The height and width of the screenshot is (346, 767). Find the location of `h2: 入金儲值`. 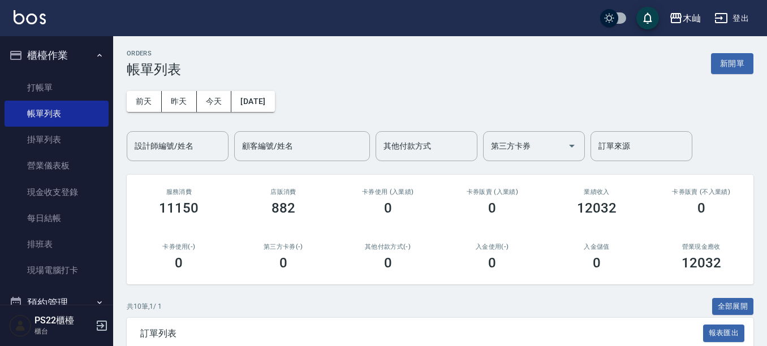

h2: 入金儲值 is located at coordinates (597, 247).